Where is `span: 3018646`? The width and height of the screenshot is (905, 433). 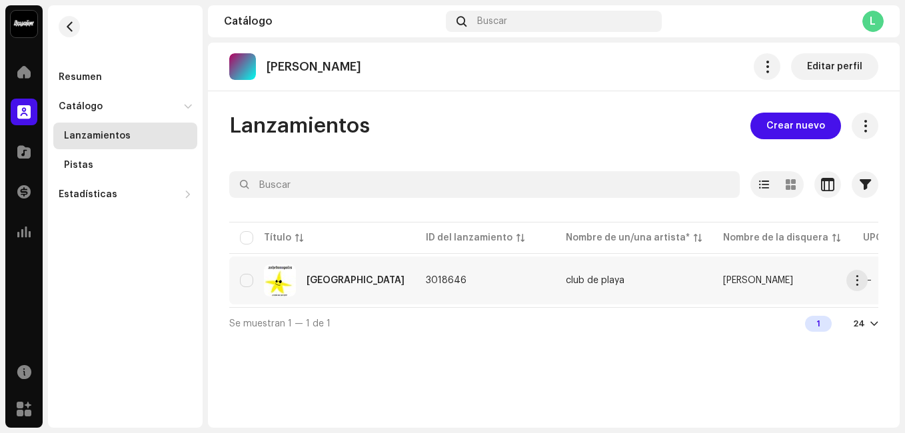 span: 3018646 is located at coordinates (446, 281).